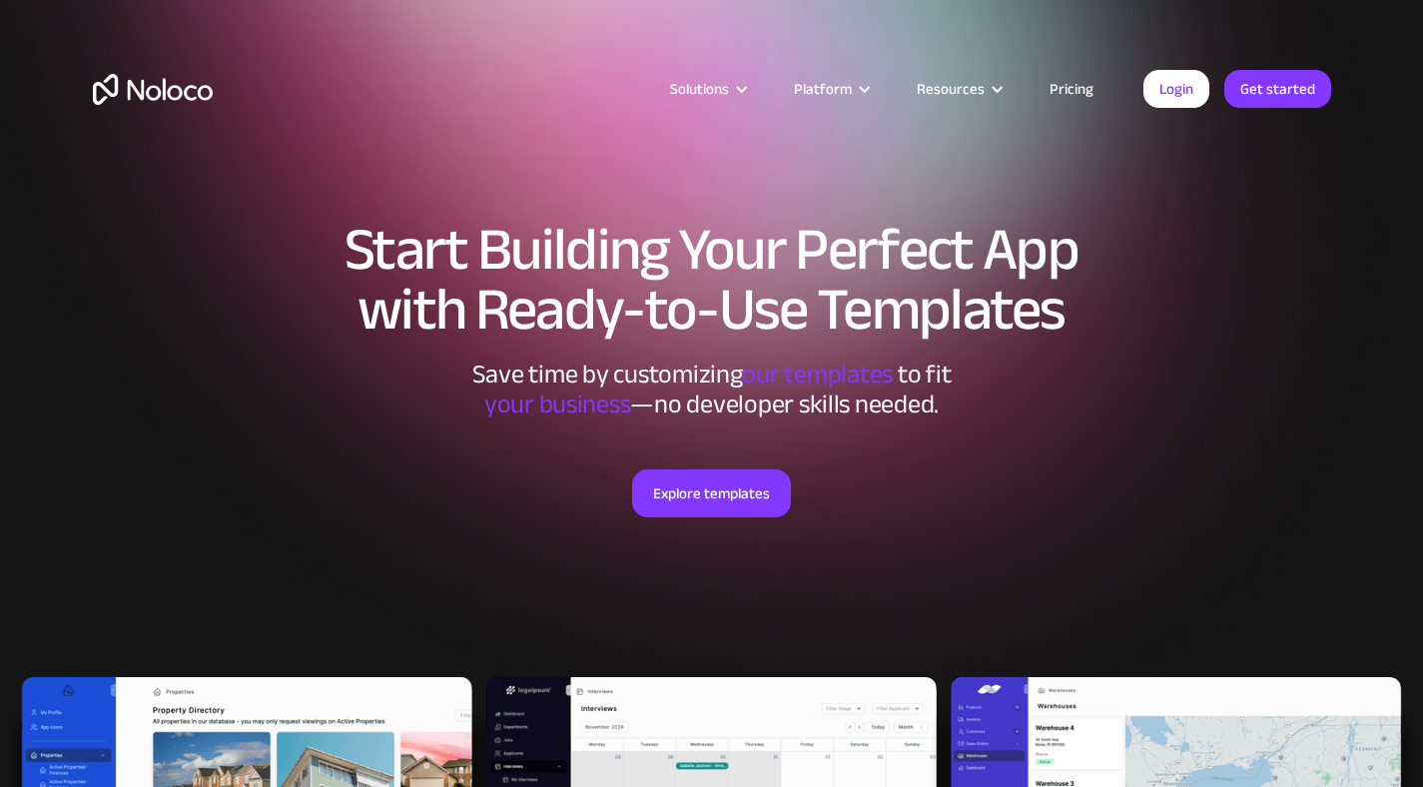 The height and width of the screenshot is (787, 1423). Describe the element at coordinates (1176, 89) in the screenshot. I see `a: Login` at that location.